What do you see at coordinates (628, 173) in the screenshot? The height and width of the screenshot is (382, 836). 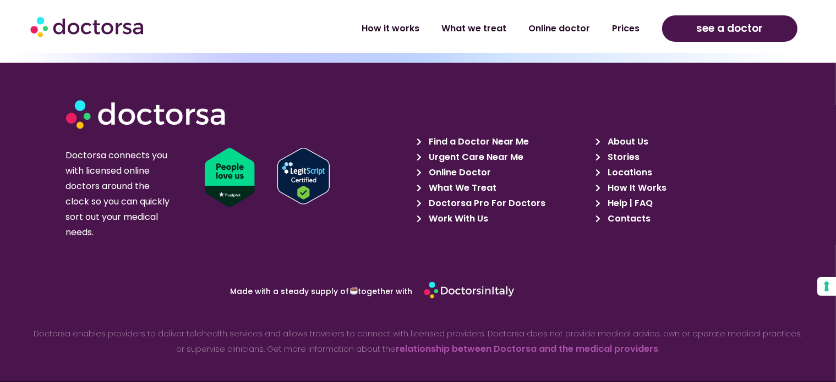 I see `span: Locations` at bounding box center [628, 173].